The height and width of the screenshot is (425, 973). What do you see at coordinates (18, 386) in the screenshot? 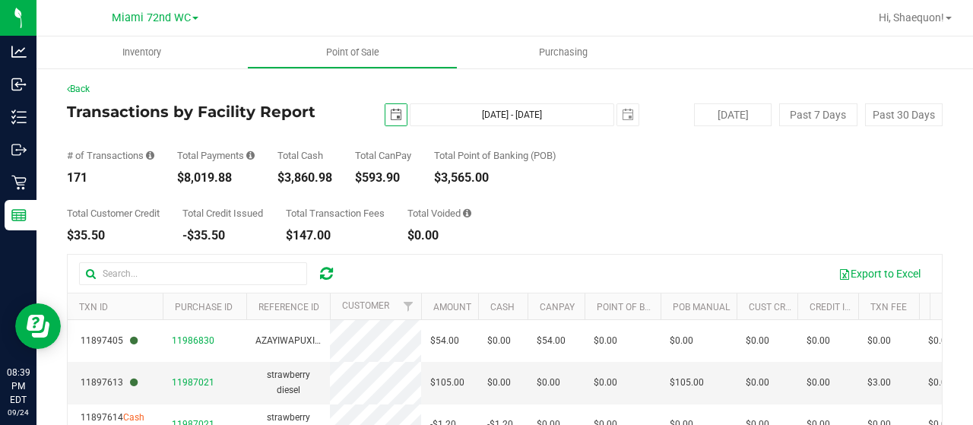
I see `p: 08:39 PM EDT` at bounding box center [18, 386].